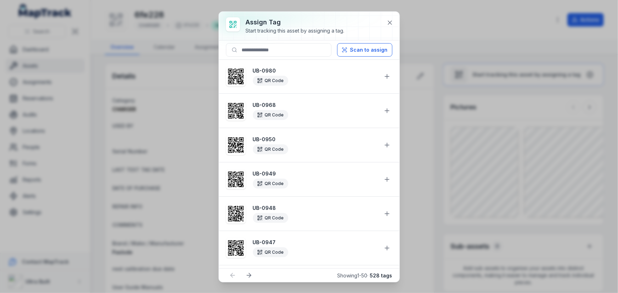  Describe the element at coordinates (315, 71) in the screenshot. I see `strong: UB-0980` at that location.